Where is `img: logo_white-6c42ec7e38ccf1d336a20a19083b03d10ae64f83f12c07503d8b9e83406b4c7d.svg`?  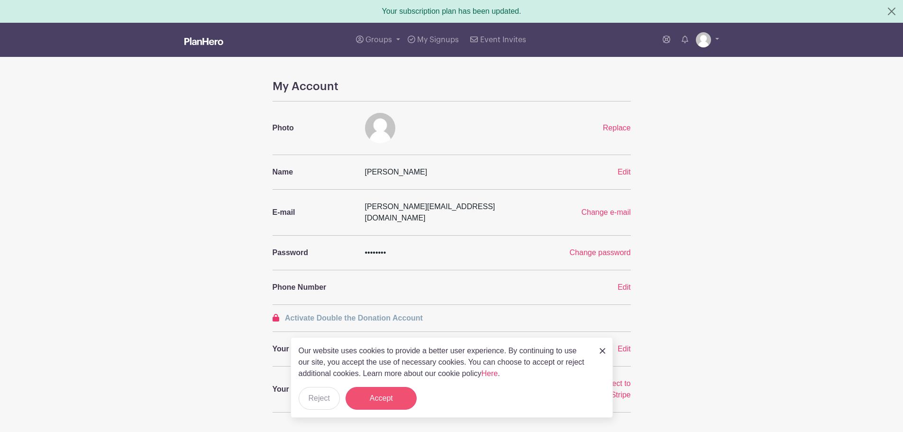
img: logo_white-6c42ec7e38ccf1d336a20a19083b03d10ae64f83f12c07503d8b9e83406b4c7d.svg is located at coordinates (204, 41).